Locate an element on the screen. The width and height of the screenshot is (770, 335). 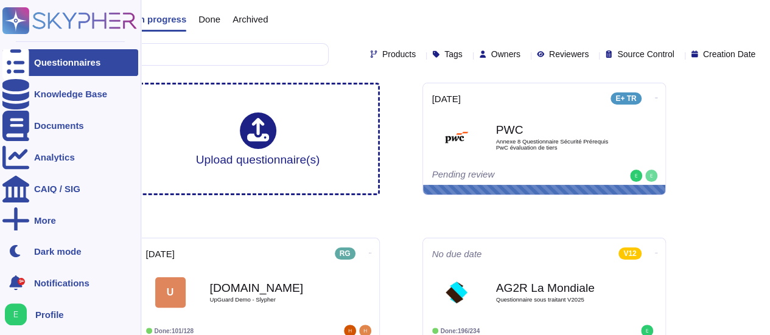
div: Upload questionnaire(s) is located at coordinates (258, 139).